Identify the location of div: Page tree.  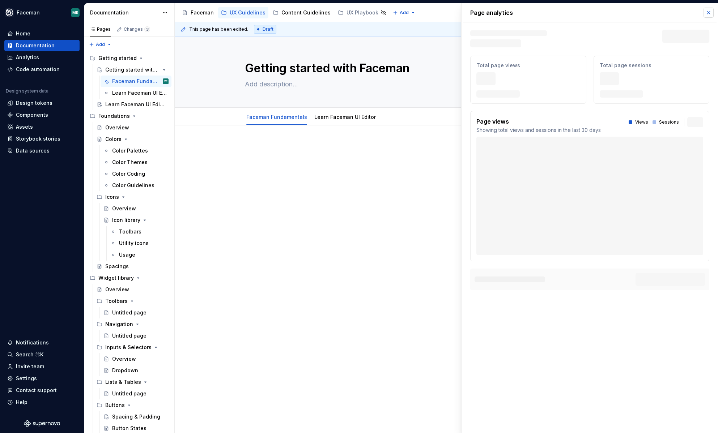
(284, 13).